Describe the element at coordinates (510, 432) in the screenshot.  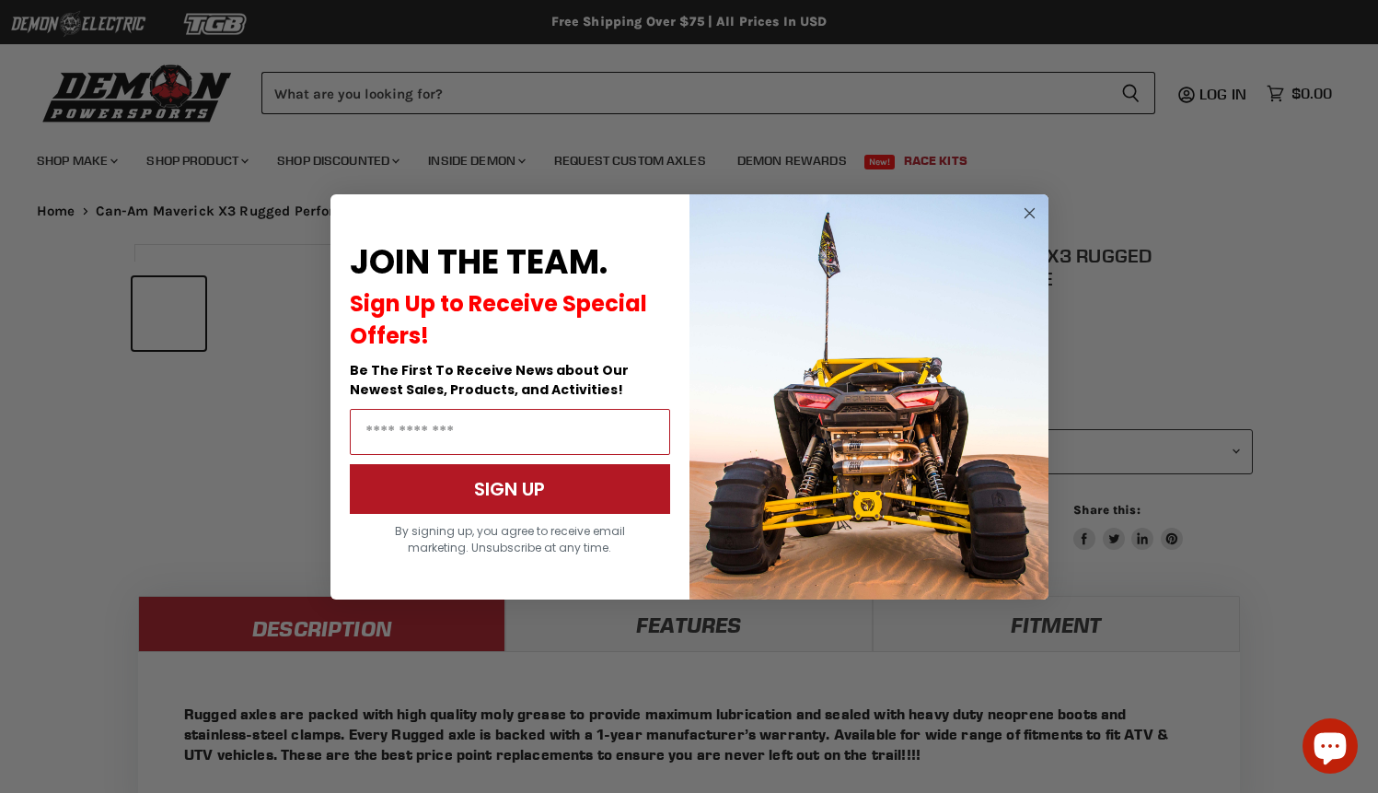
I see `input: Email Address` at that location.